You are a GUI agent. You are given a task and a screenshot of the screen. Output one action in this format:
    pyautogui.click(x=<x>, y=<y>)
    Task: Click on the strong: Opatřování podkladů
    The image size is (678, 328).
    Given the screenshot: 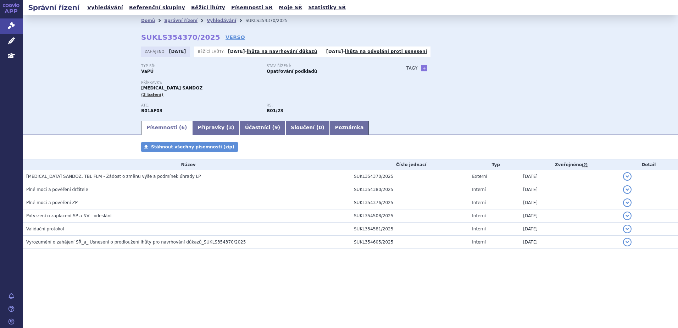 What is the action you would take?
    pyautogui.click(x=292, y=71)
    